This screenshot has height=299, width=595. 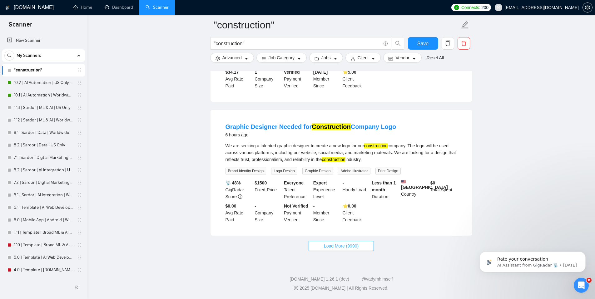 I want to click on b: $0.00, so click(x=231, y=206).